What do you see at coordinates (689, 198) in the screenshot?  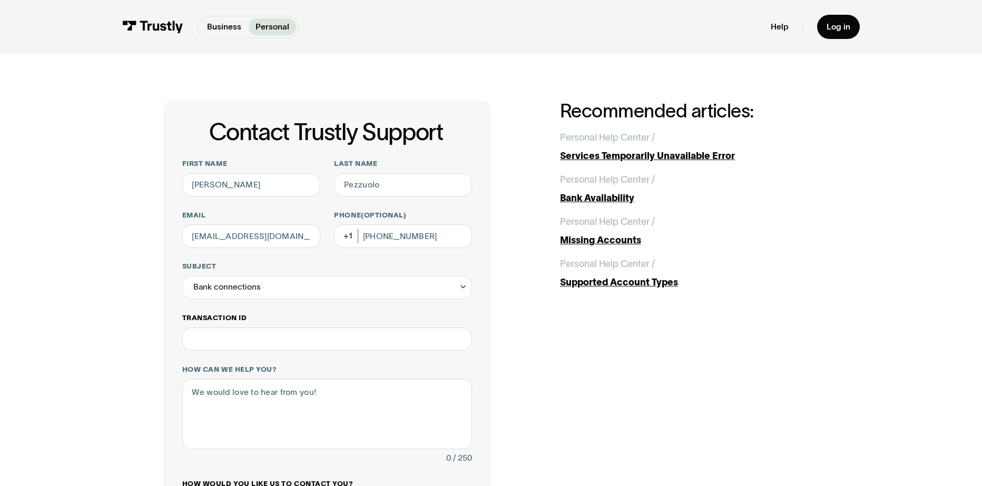 I see `div: Bank Availability` at bounding box center [689, 198].